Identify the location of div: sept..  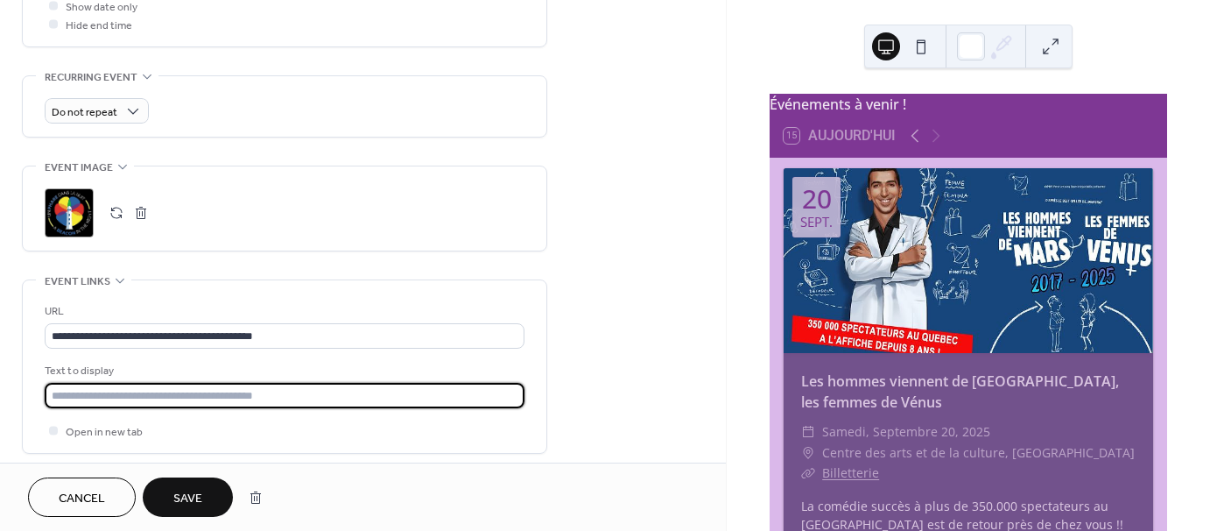
(816, 222).